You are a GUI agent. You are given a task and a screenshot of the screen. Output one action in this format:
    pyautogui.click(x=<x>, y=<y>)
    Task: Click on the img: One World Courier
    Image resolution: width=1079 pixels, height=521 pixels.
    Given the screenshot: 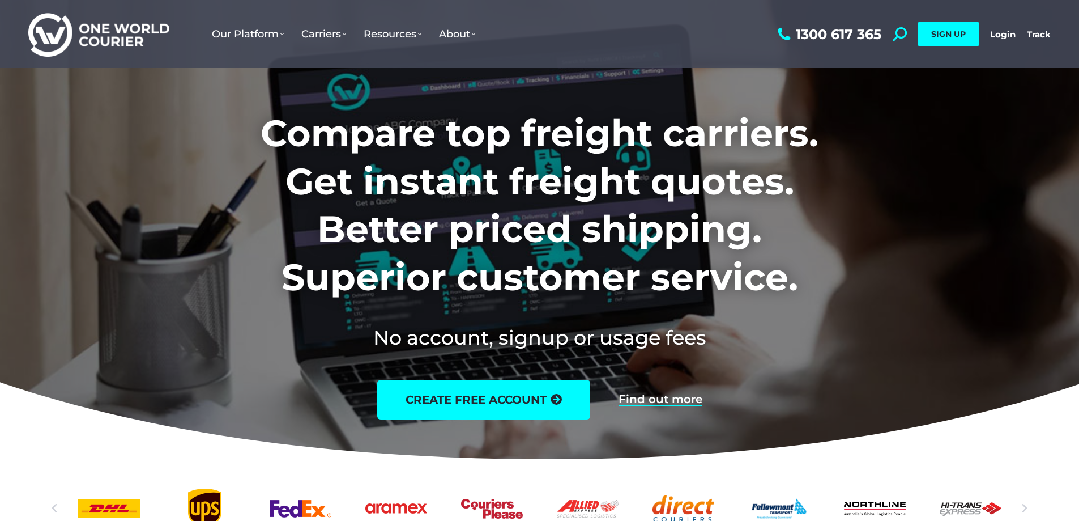 What is the action you would take?
    pyautogui.click(x=99, y=34)
    